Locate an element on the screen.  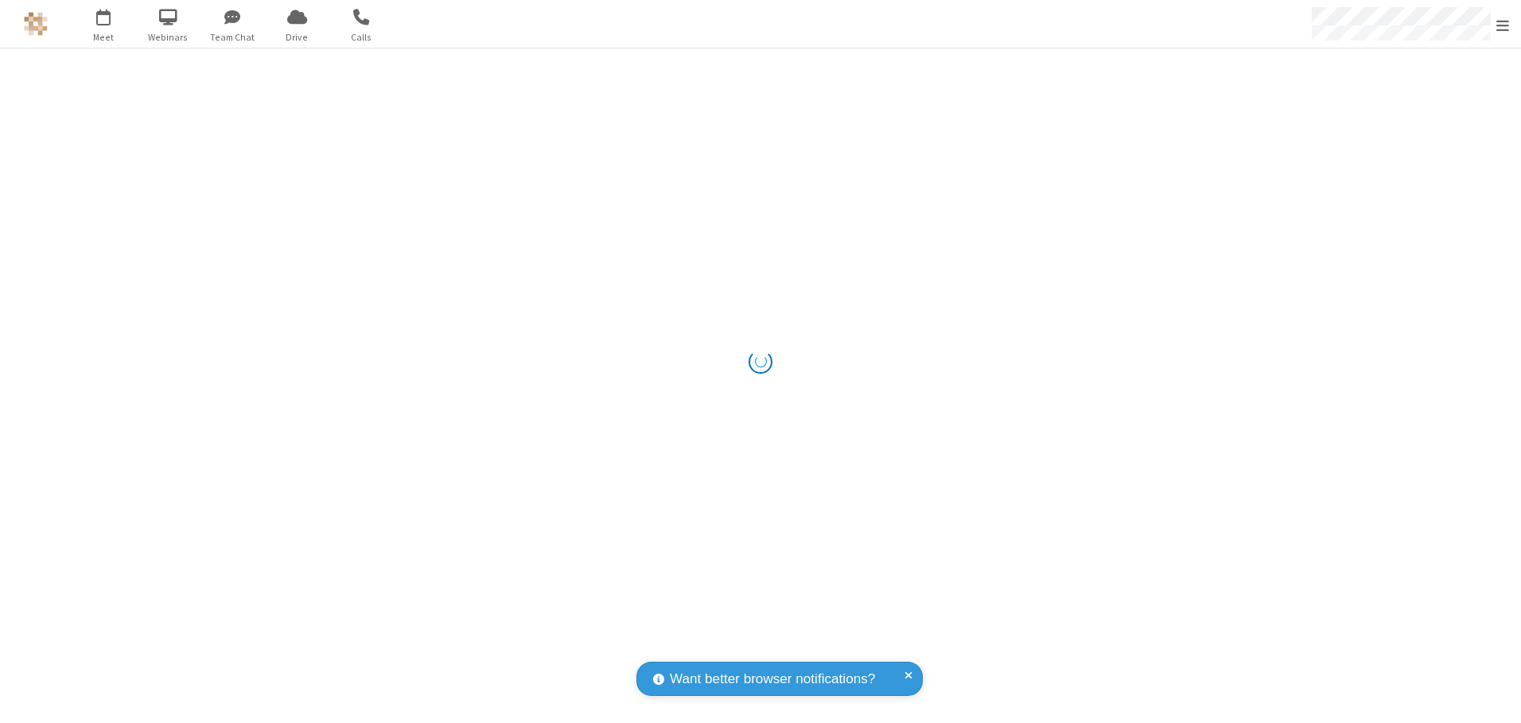
span: Webinars is located at coordinates (168, 37).